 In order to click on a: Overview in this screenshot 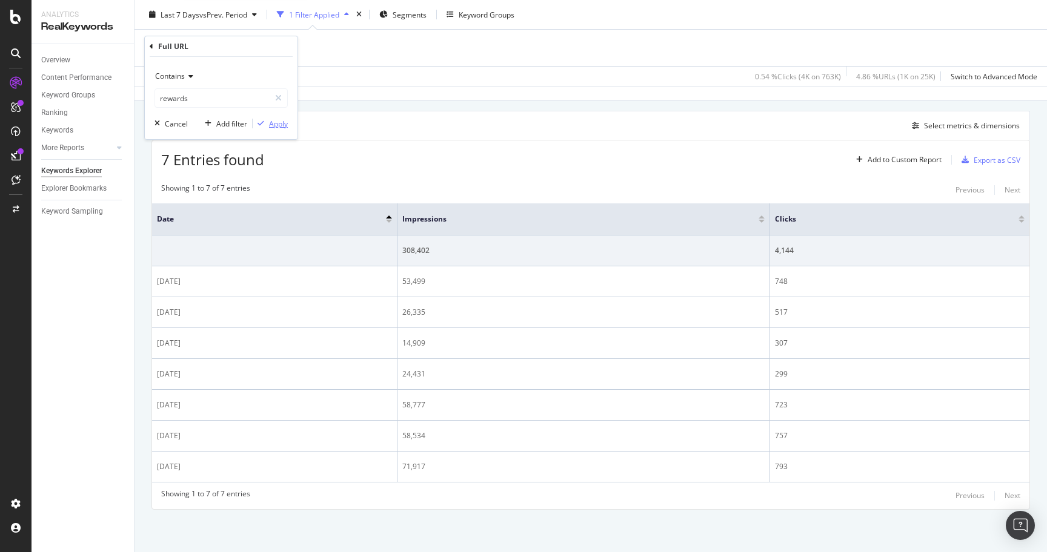, I will do `click(83, 60)`.